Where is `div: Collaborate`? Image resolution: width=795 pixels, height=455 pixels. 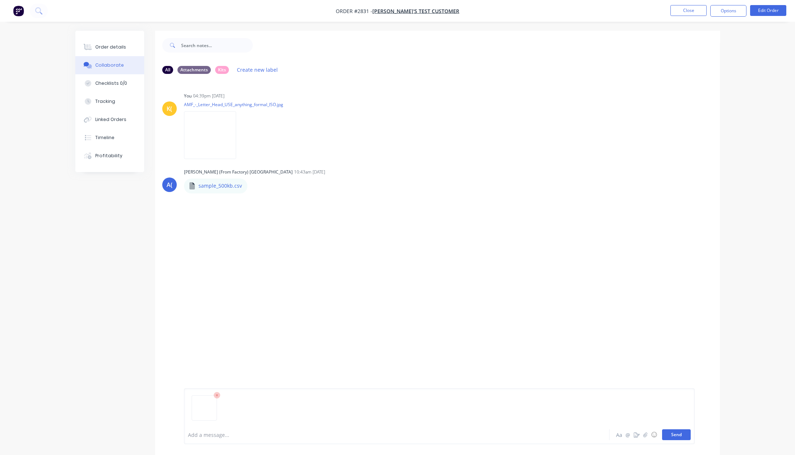
div: Collaborate is located at coordinates (109, 65).